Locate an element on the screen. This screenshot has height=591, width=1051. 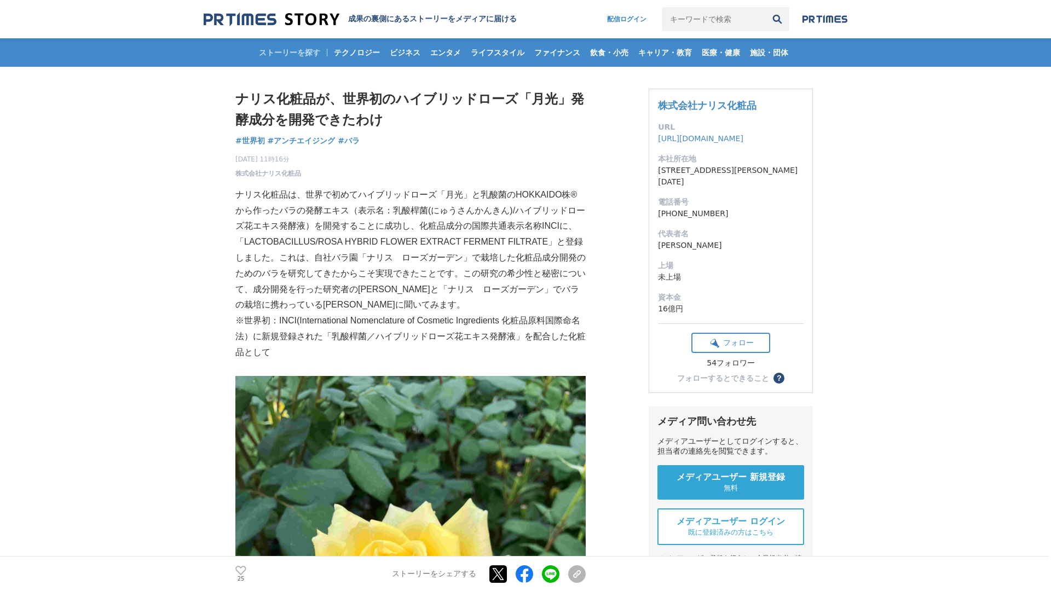
p: 25 is located at coordinates (241, 579).